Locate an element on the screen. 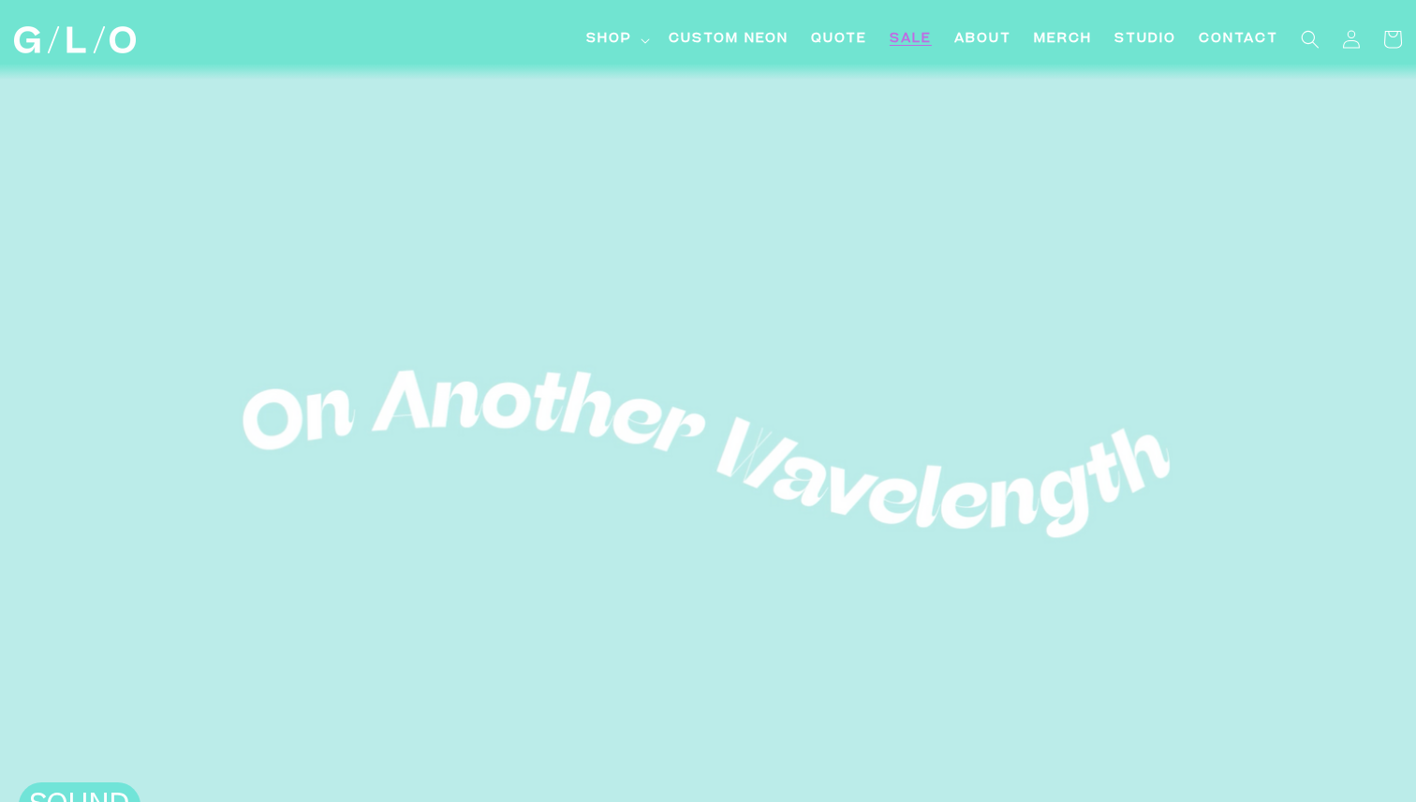 The height and width of the screenshot is (802, 1416). img: GLO Studio is located at coordinates (75, 39).